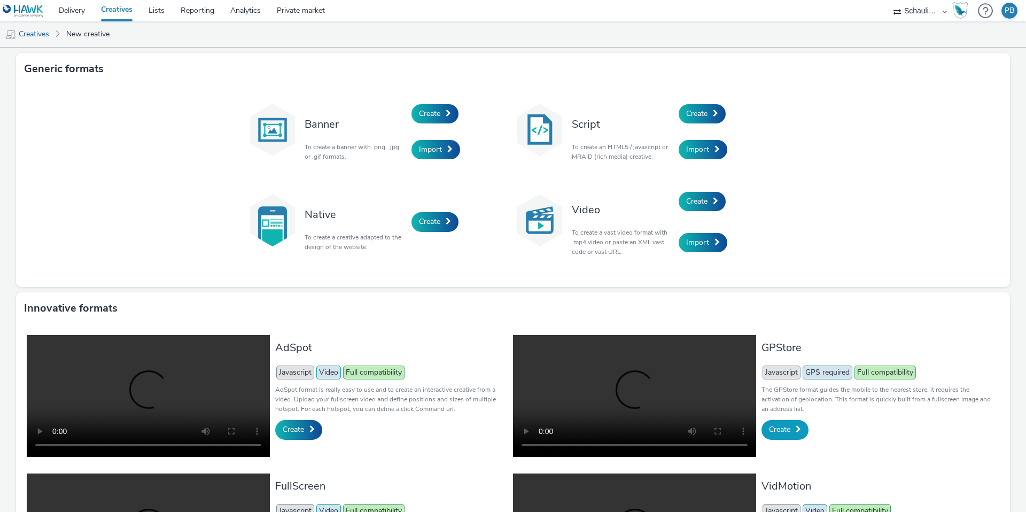 The height and width of the screenshot is (512, 1026). Describe the element at coordinates (64, 69) in the screenshot. I see `h3: Generic formats` at that location.